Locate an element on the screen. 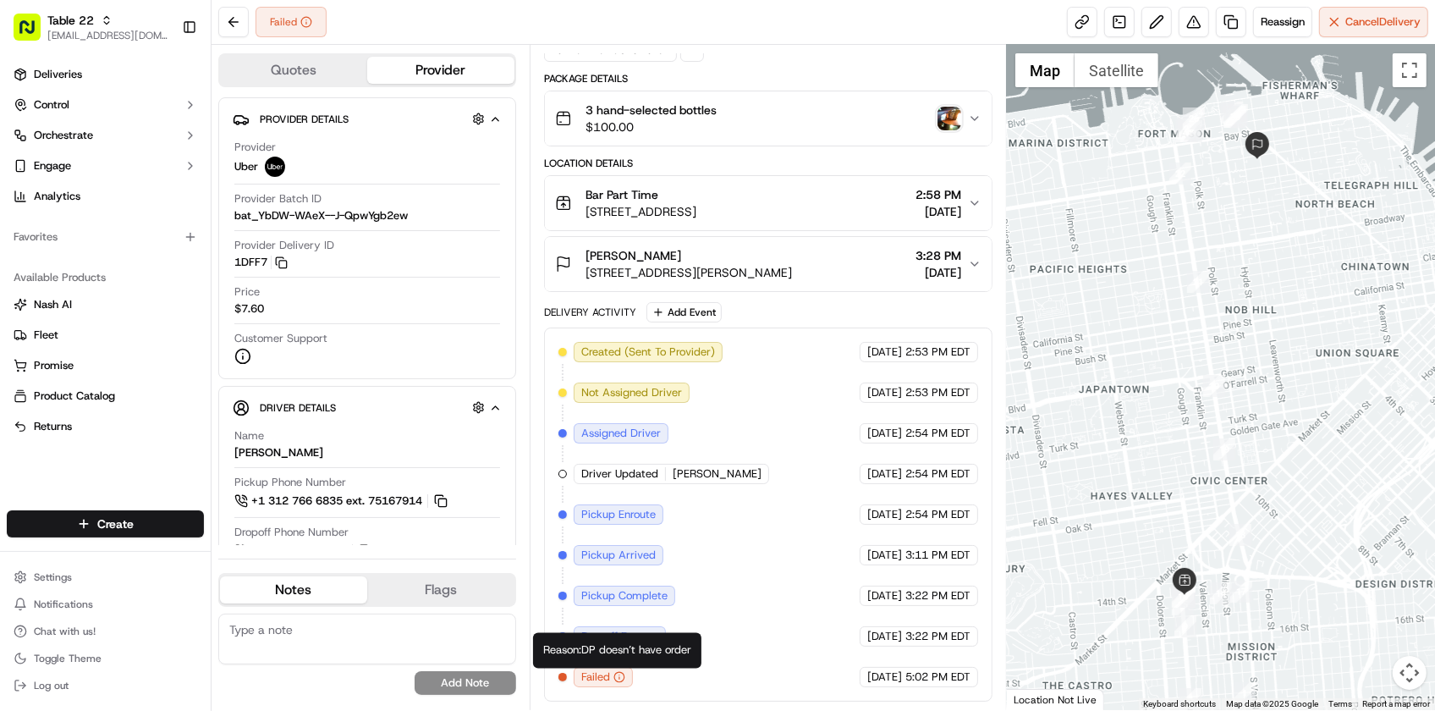  button: Flags is located at coordinates (441, 590).